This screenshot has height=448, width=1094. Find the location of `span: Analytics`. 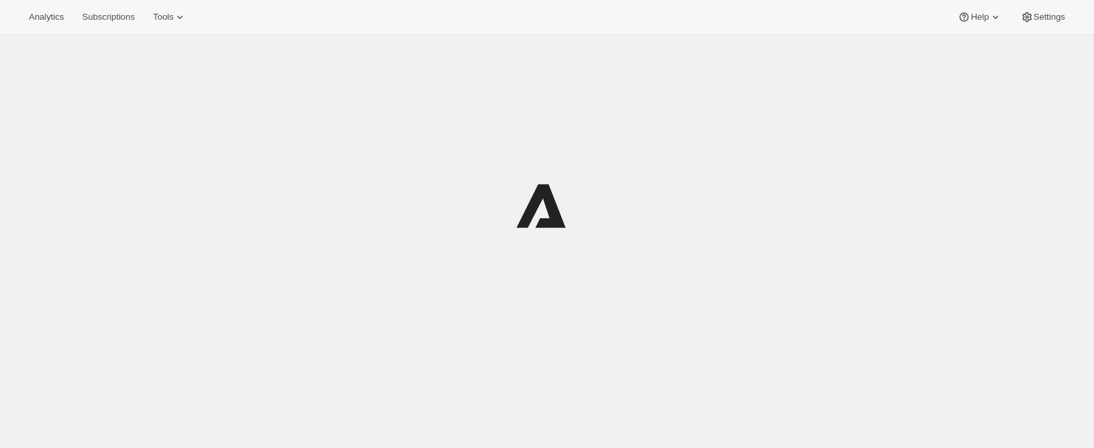

span: Analytics is located at coordinates (46, 17).